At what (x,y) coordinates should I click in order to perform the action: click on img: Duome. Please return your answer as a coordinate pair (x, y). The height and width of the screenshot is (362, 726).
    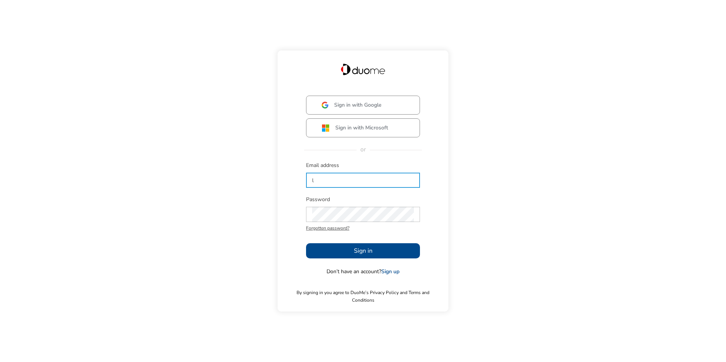
    Looking at the image, I should click on (363, 70).